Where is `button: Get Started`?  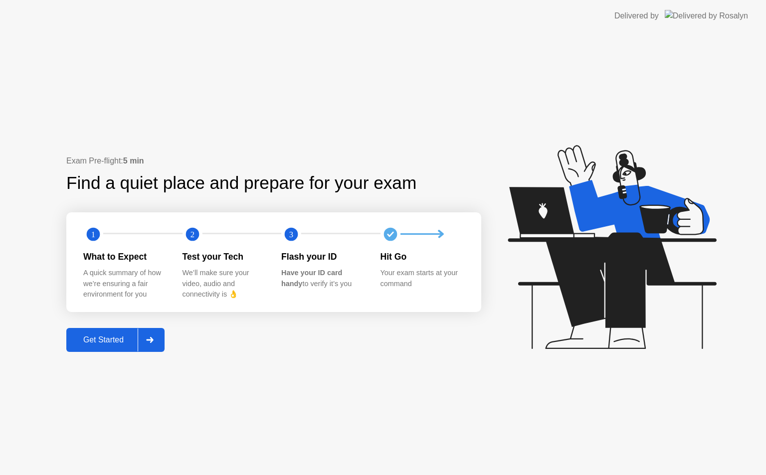
button: Get Started is located at coordinates (115, 340).